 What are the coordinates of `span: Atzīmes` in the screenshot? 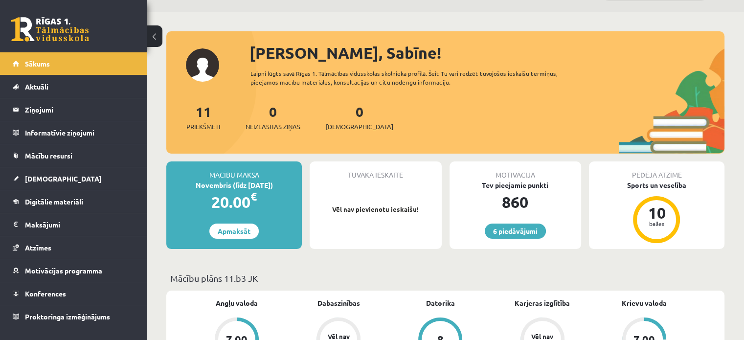 It's located at (38, 247).